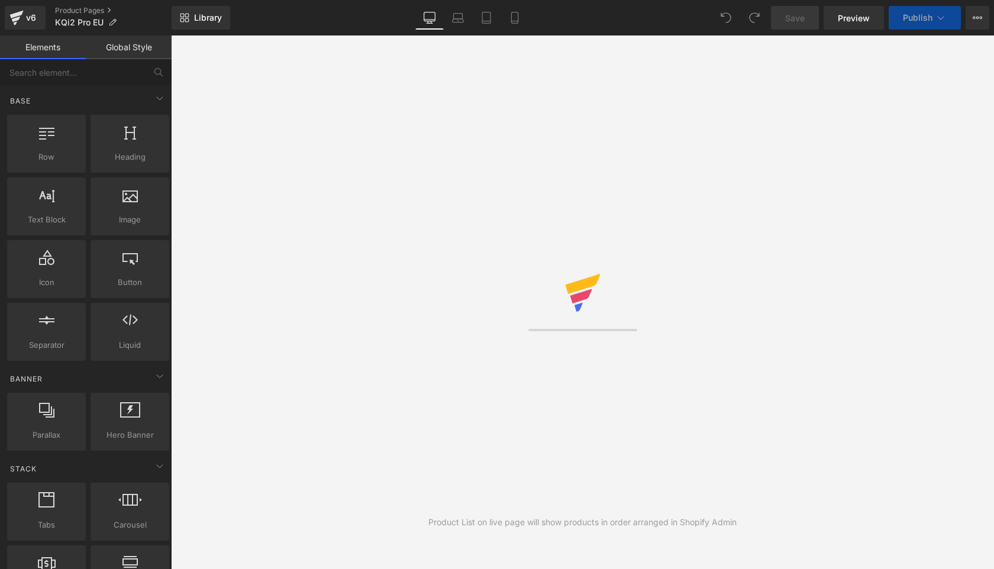 The height and width of the screenshot is (569, 994). Describe the element at coordinates (925, 18) in the screenshot. I see `button: Publish` at that location.